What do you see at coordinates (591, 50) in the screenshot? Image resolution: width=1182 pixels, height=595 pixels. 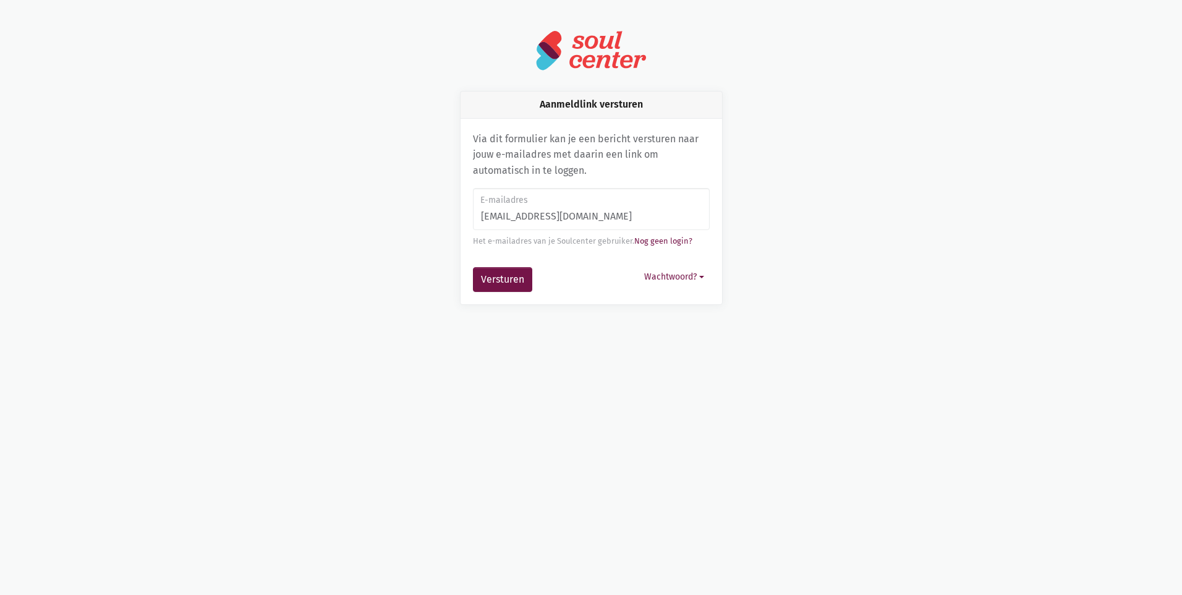 I see `img: logo-soulcenter-full.svg` at bounding box center [591, 50].